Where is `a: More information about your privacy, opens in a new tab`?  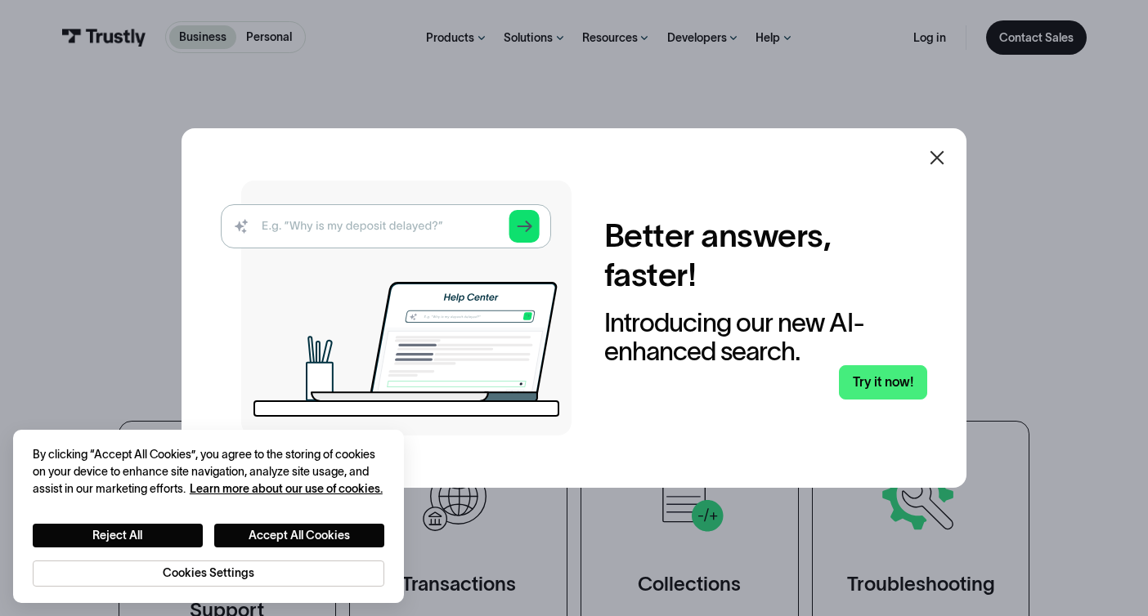
a: More information about your privacy, opens in a new tab is located at coordinates (286, 489).